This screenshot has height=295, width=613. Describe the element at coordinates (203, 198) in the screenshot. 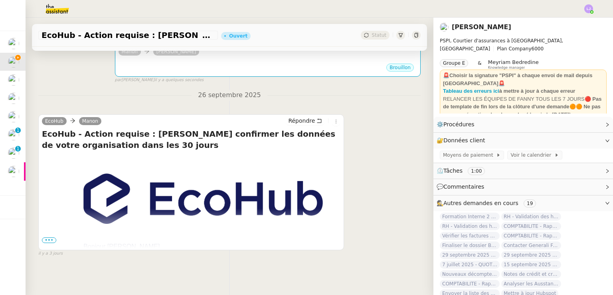

I see `img: IGB2B Logo` at that location.